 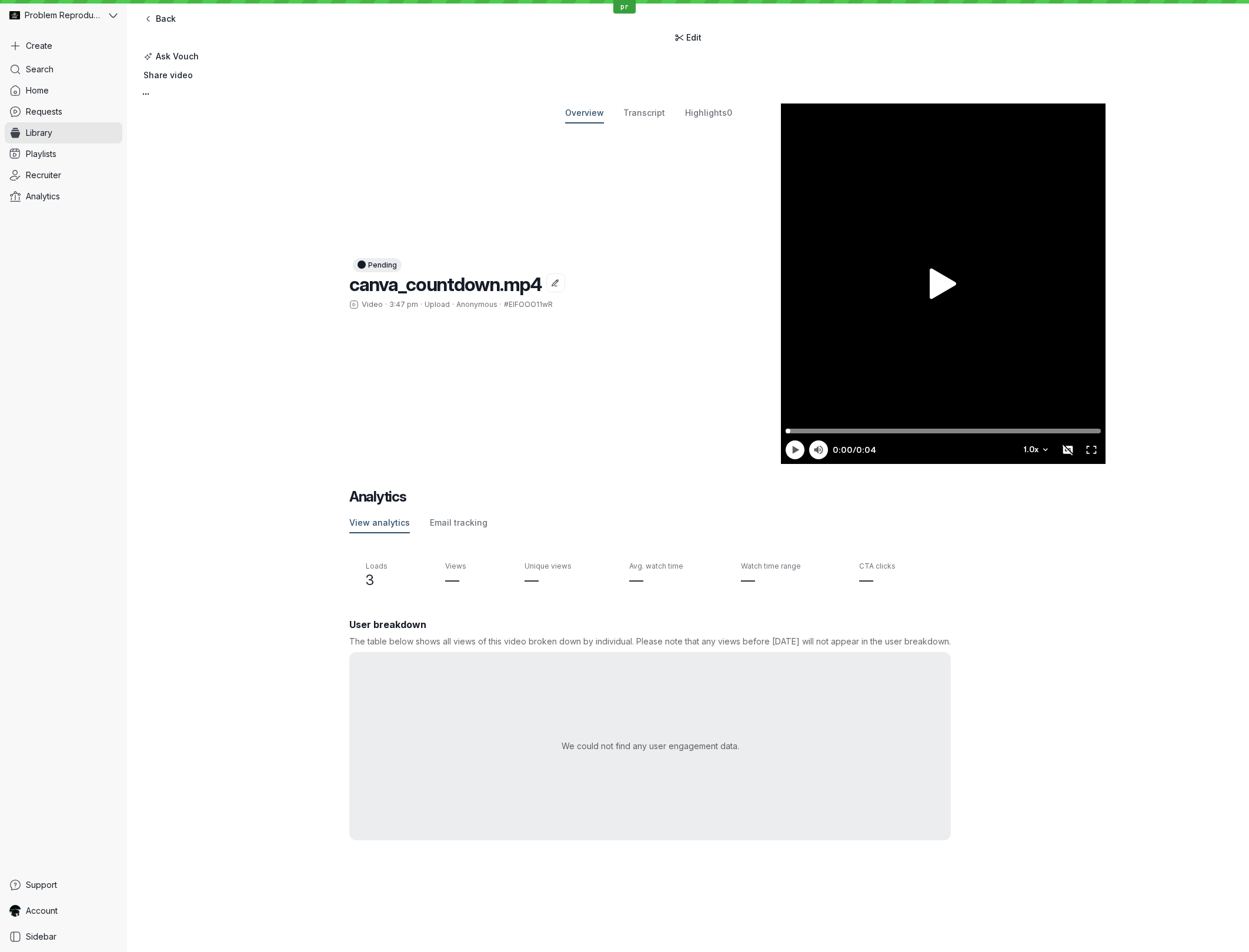 What do you see at coordinates (41, 937) in the screenshot?
I see `span: Sidebar` at bounding box center [41, 937].